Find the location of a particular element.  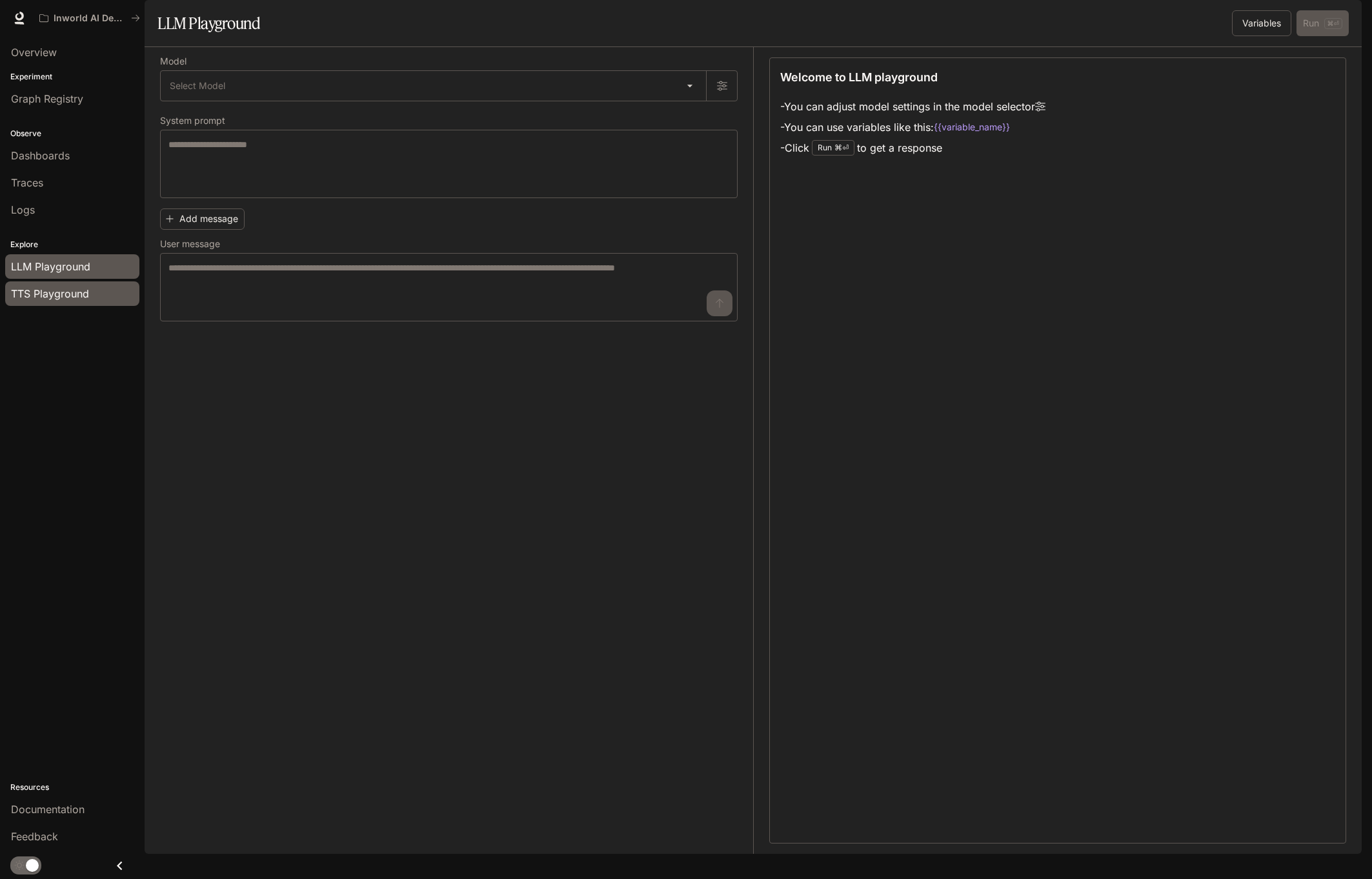

p: Model is located at coordinates (173, 62).